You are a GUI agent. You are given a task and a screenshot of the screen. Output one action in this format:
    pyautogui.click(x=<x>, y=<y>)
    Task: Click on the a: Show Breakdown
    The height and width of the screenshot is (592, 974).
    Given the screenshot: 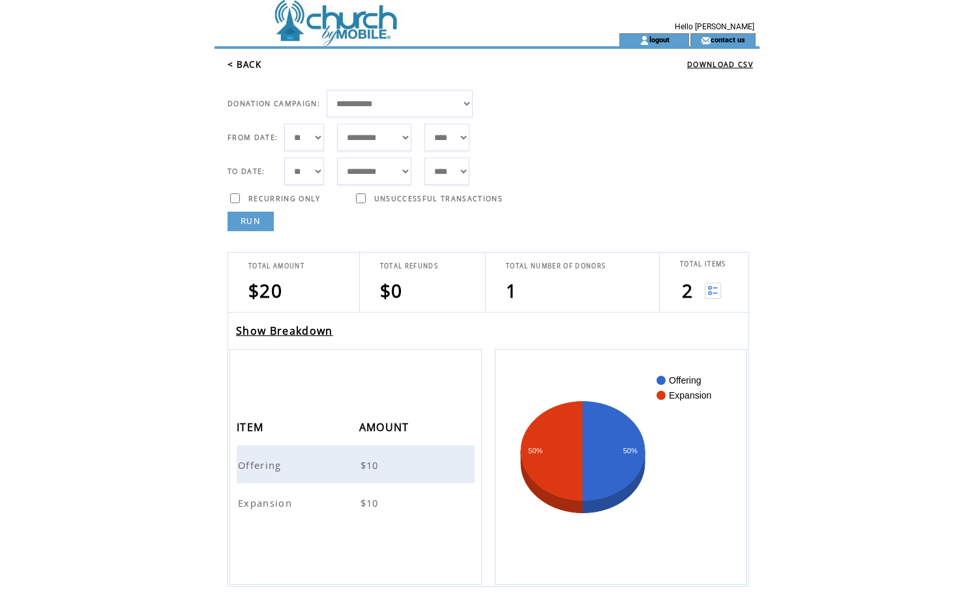 What is the action you would take?
    pyautogui.click(x=284, y=331)
    